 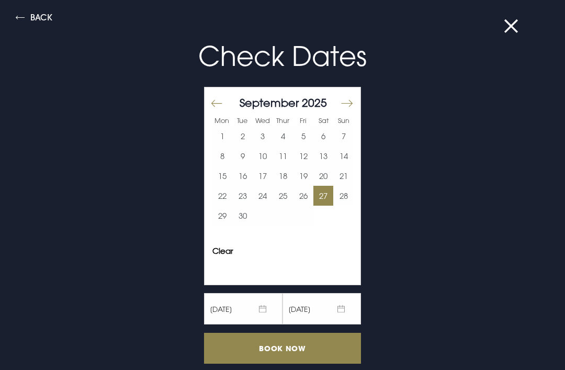 I want to click on td: Choose Friday, September 26, 2025 as your end date., so click(x=303, y=196).